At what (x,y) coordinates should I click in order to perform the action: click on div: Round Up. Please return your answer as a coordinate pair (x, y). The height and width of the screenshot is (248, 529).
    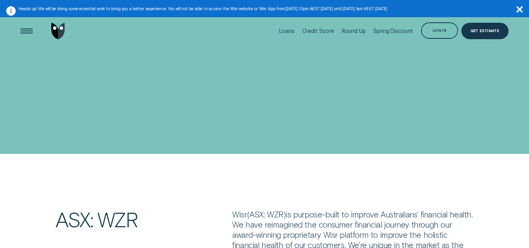
    Looking at the image, I should click on (353, 31).